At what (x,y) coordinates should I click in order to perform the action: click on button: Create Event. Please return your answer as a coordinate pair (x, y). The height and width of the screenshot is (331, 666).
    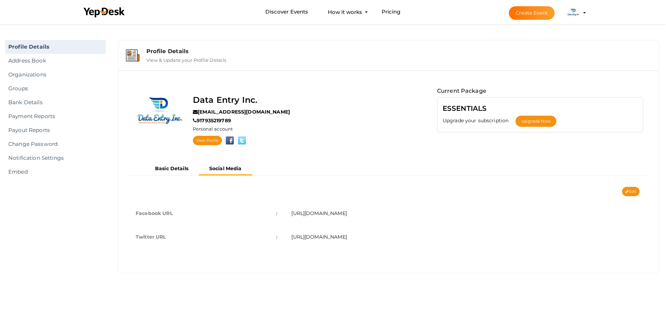
    Looking at the image, I should click on (532, 13).